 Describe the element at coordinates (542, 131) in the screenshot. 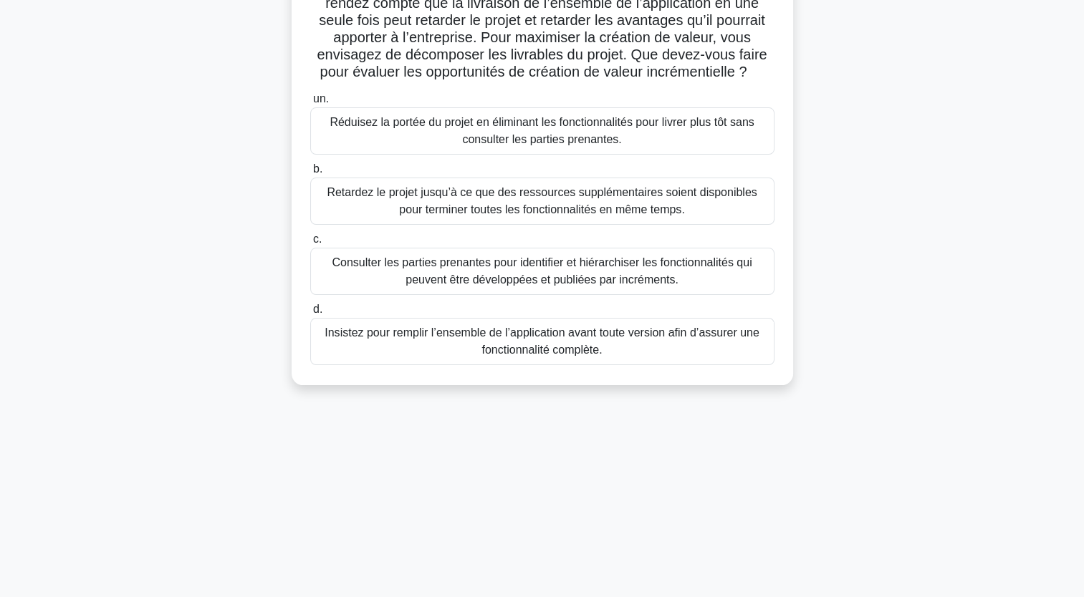

I see `div: Réduisez la portée du projet en éliminant les fonctionnalités pour livrer plus tôt sans consulter...` at that location.